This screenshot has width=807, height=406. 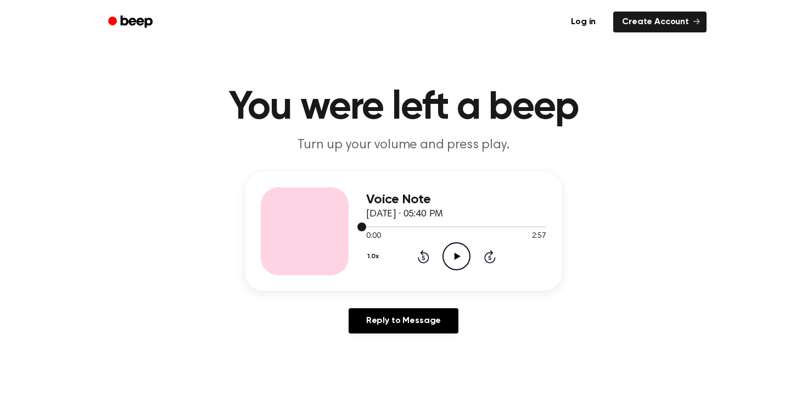 What do you see at coordinates (660, 22) in the screenshot?
I see `a: Create Account` at bounding box center [660, 22].